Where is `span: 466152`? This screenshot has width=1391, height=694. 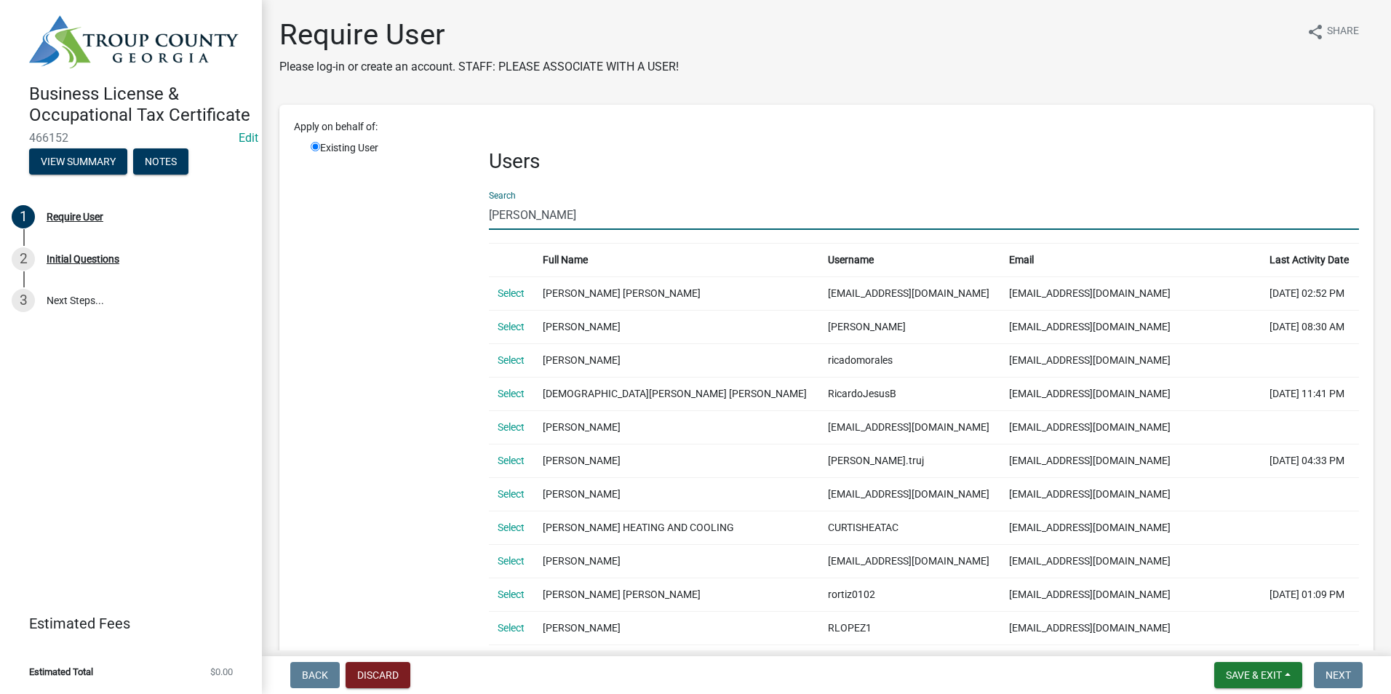 span: 466152 is located at coordinates (131, 138).